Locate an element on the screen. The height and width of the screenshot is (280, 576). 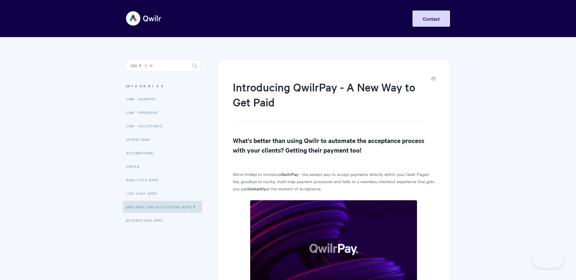
a: Print this Article is located at coordinates (434, 79).